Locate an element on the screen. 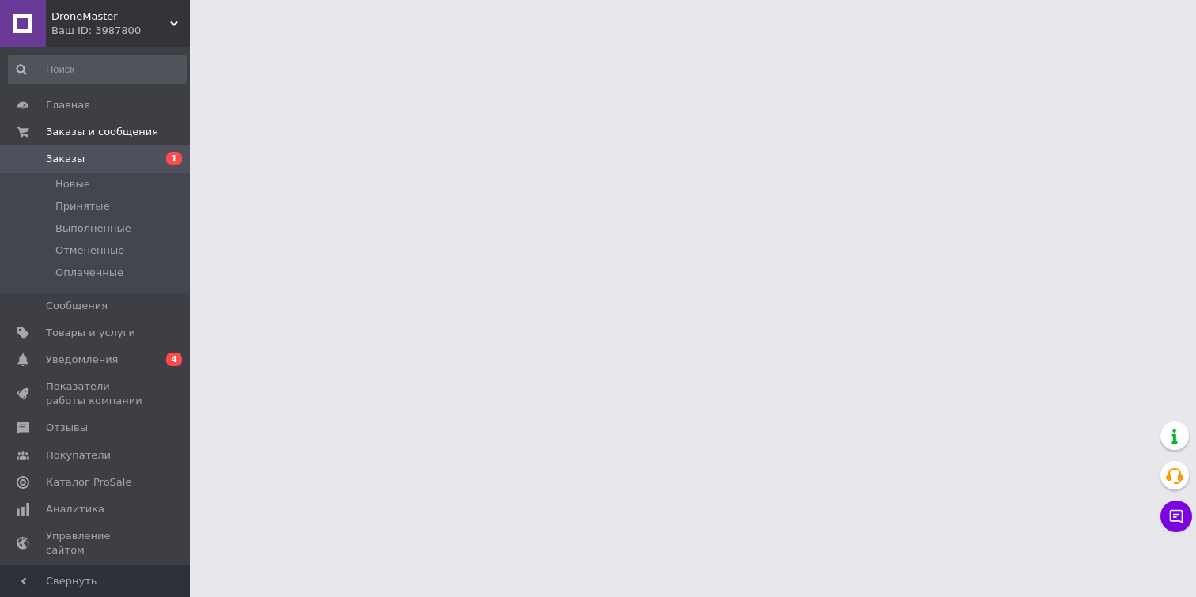 The image size is (1196, 597). div: Ваш ID: 3987800 is located at coordinates (120, 31).